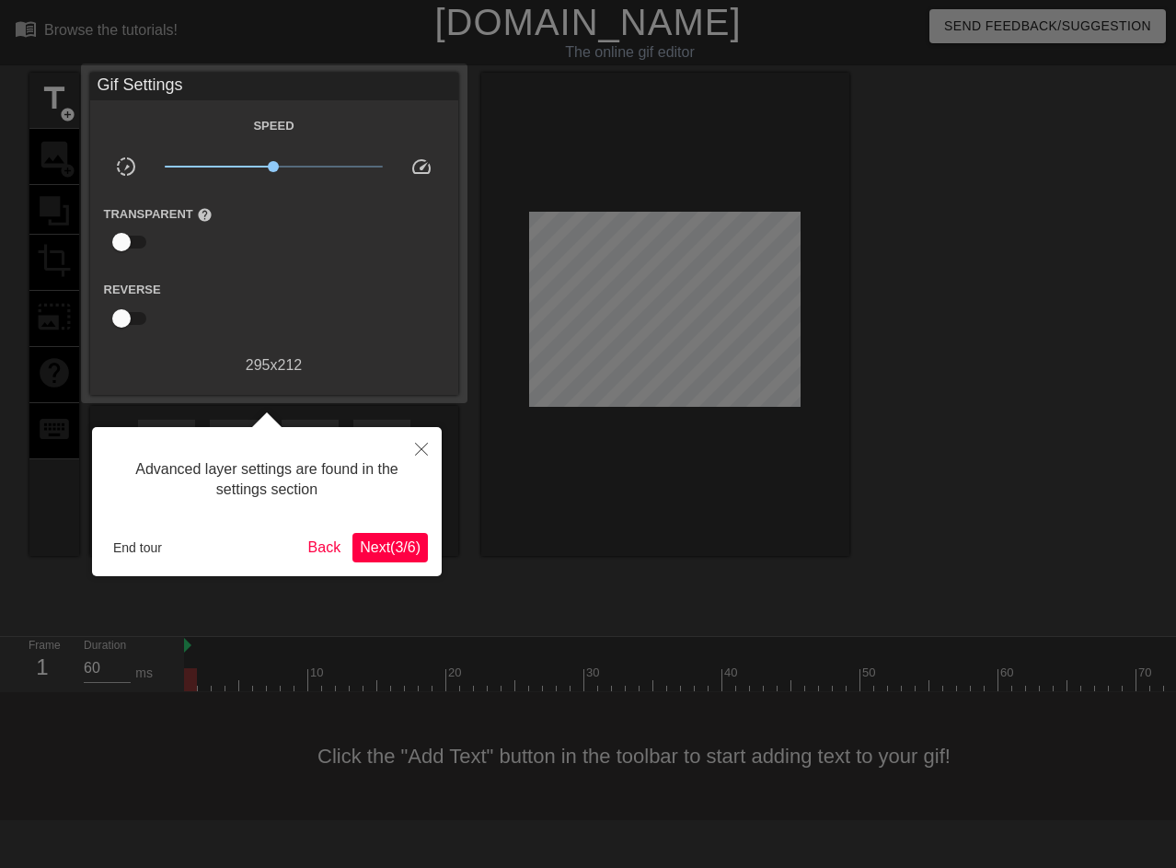  I want to click on button: Close, so click(421, 448).